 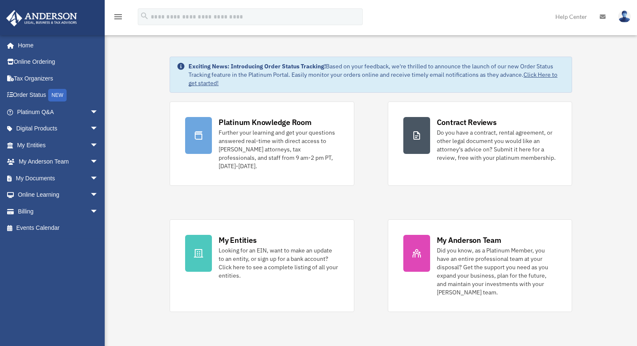 What do you see at coordinates (58, 162) in the screenshot?
I see `a: My Anderson Teamarrow_drop_down` at bounding box center [58, 162].